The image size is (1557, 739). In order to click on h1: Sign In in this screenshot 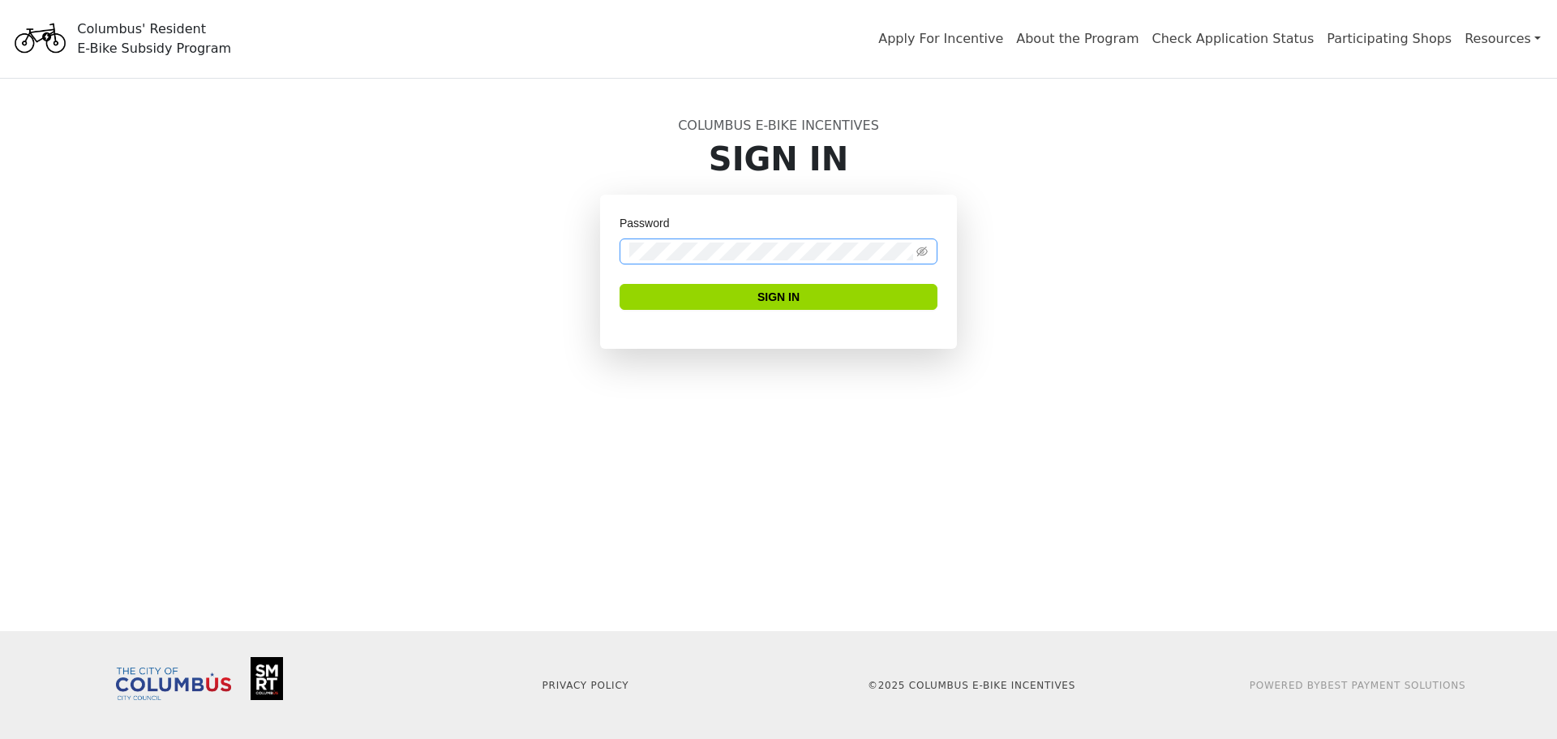, I will do `click(779, 159)`.